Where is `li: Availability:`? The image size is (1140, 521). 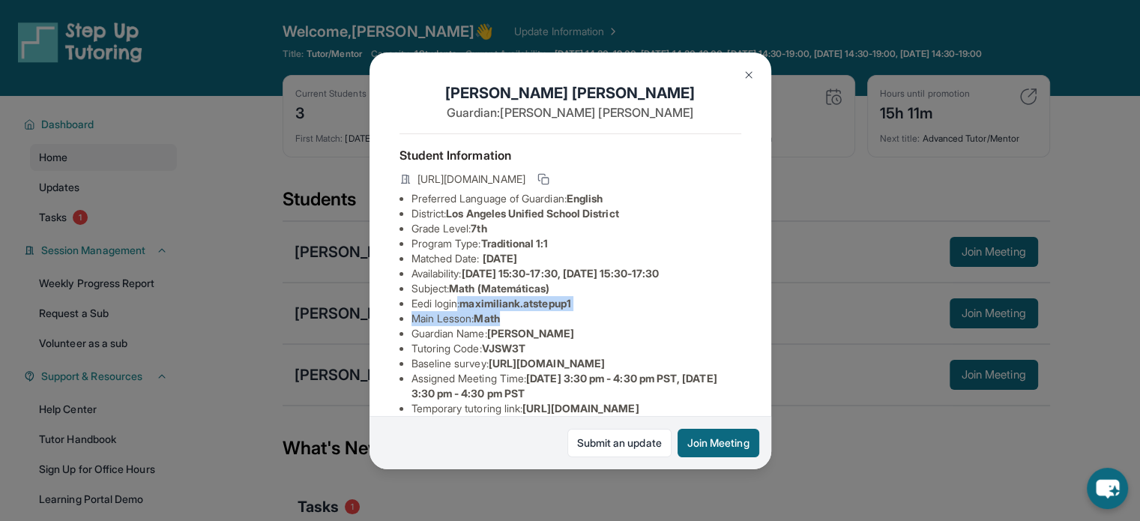 li: Availability: is located at coordinates (577, 274).